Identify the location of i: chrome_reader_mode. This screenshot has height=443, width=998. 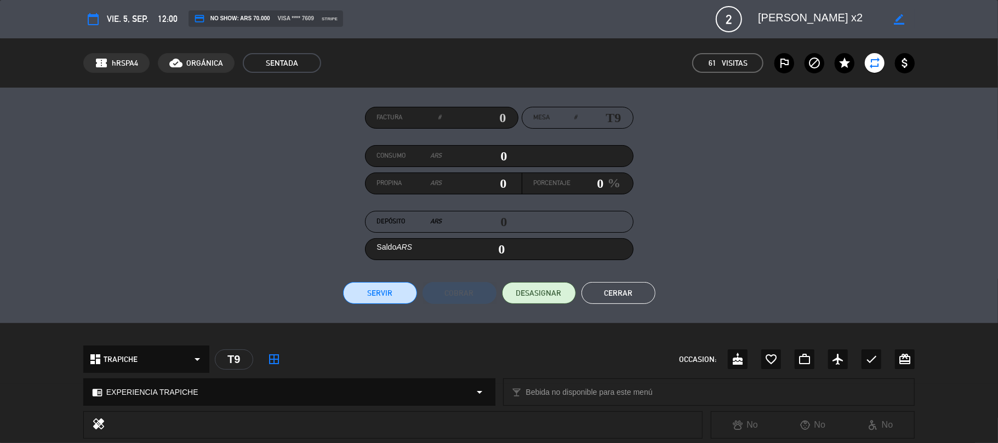
(97, 392).